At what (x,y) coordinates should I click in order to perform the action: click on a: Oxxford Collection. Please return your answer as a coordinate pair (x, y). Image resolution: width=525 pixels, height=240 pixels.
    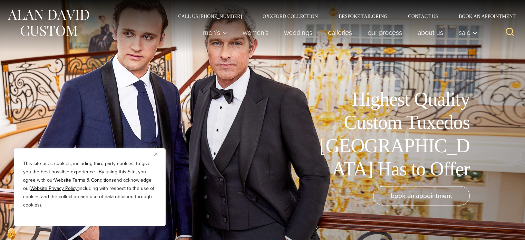
    Looking at the image, I should click on (290, 16).